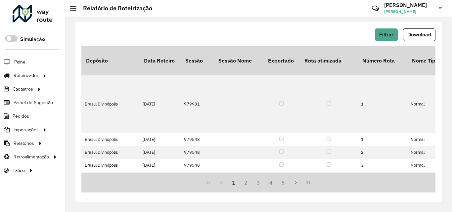 The image size is (452, 212). I want to click on button: 2, so click(246, 182).